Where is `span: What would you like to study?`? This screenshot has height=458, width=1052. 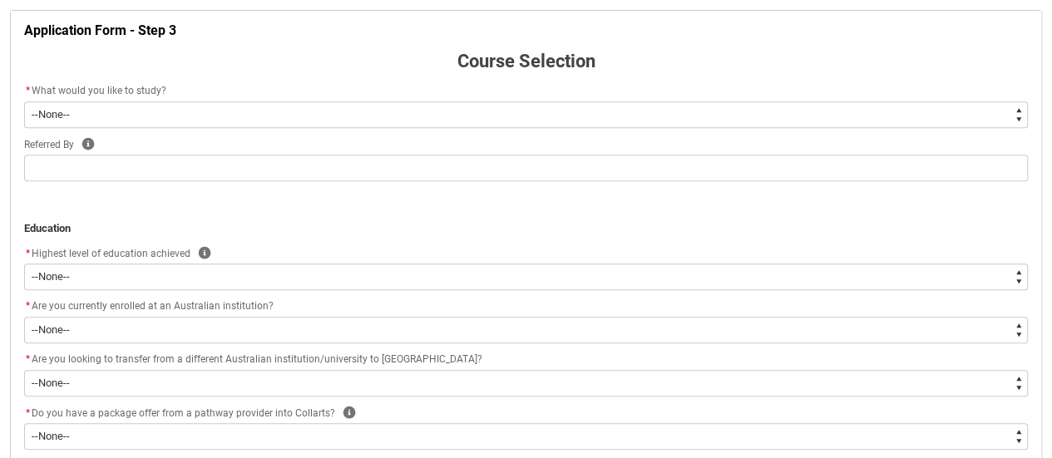
span: What would you like to study? is located at coordinates (99, 91).